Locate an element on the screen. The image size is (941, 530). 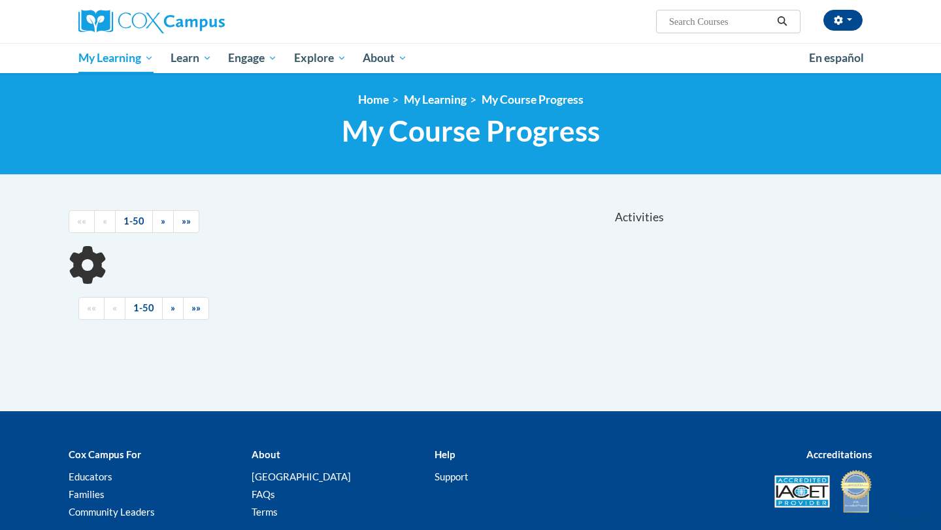
span: Explore is located at coordinates (320, 58).